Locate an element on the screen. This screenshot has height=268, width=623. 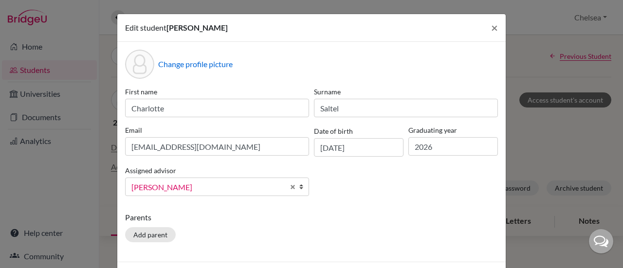
span: Help is located at coordinates (32, 11).